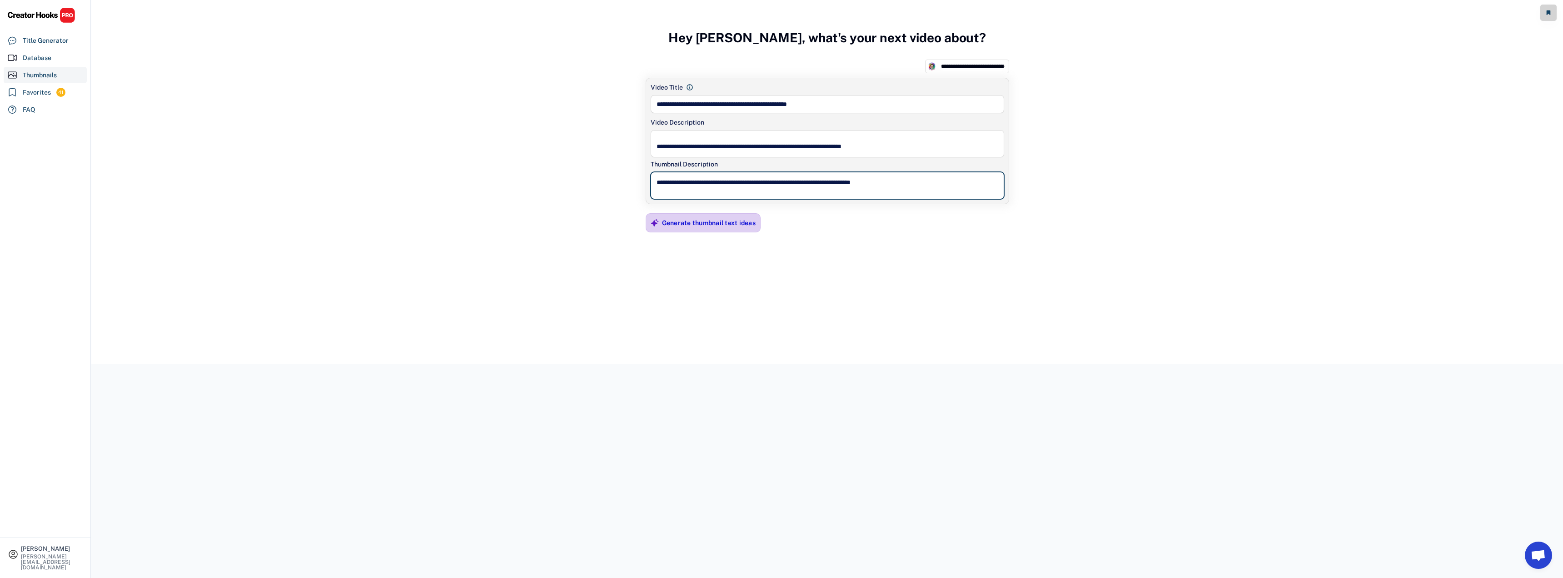  Describe the element at coordinates (29, 110) in the screenshot. I see `div: FAQ` at that location.